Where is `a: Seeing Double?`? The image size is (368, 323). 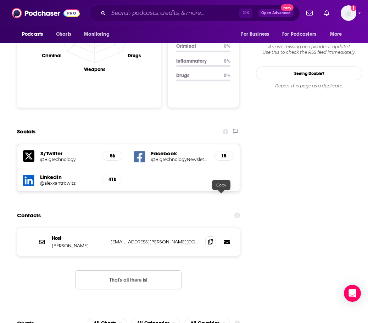
a: Seeing Double? is located at coordinates (309, 73).